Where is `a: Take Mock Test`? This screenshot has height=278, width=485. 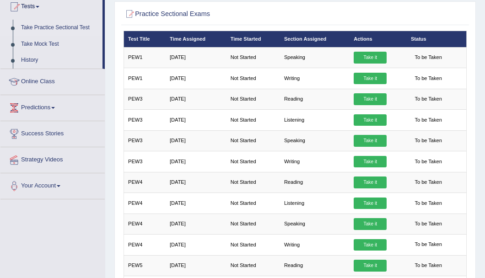 a: Take Mock Test is located at coordinates (60, 44).